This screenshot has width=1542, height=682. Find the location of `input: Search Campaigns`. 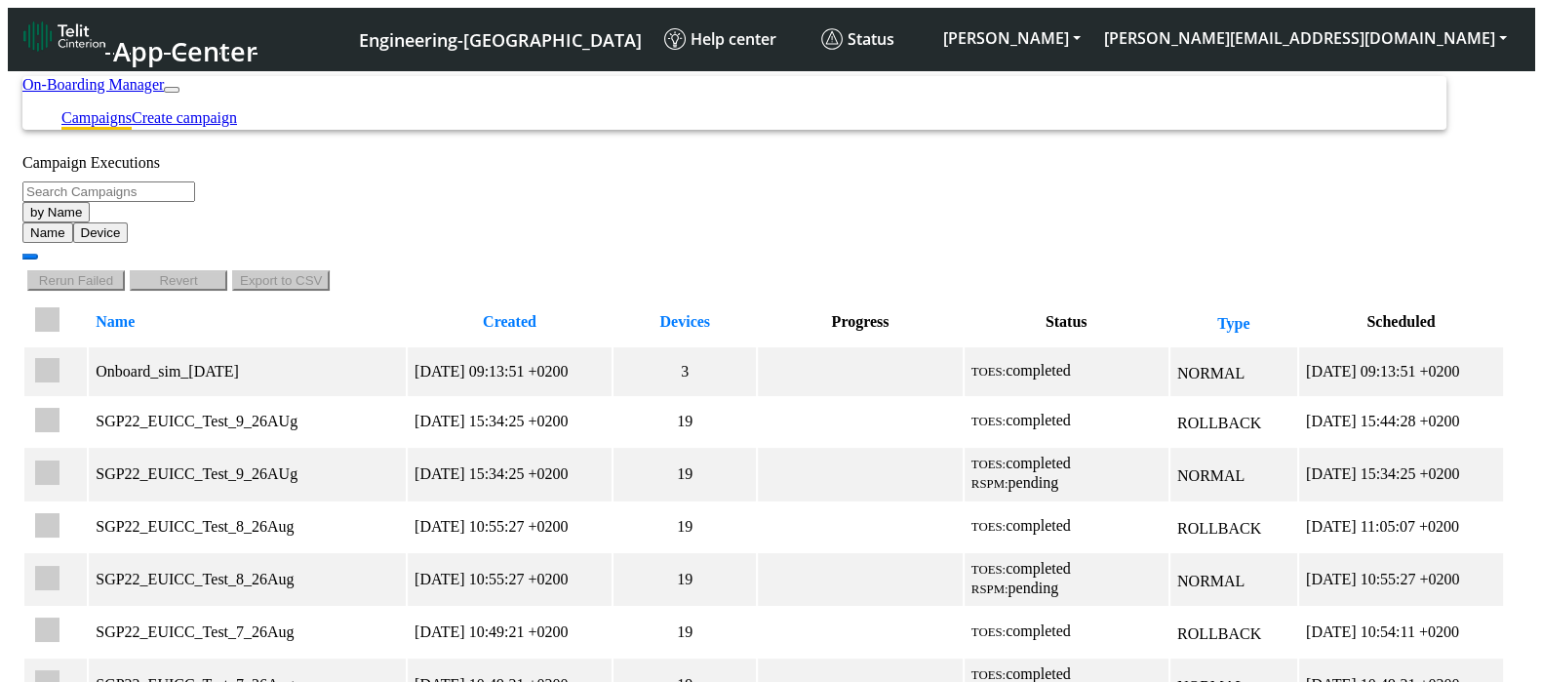

input: Search Campaigns is located at coordinates (108, 191).